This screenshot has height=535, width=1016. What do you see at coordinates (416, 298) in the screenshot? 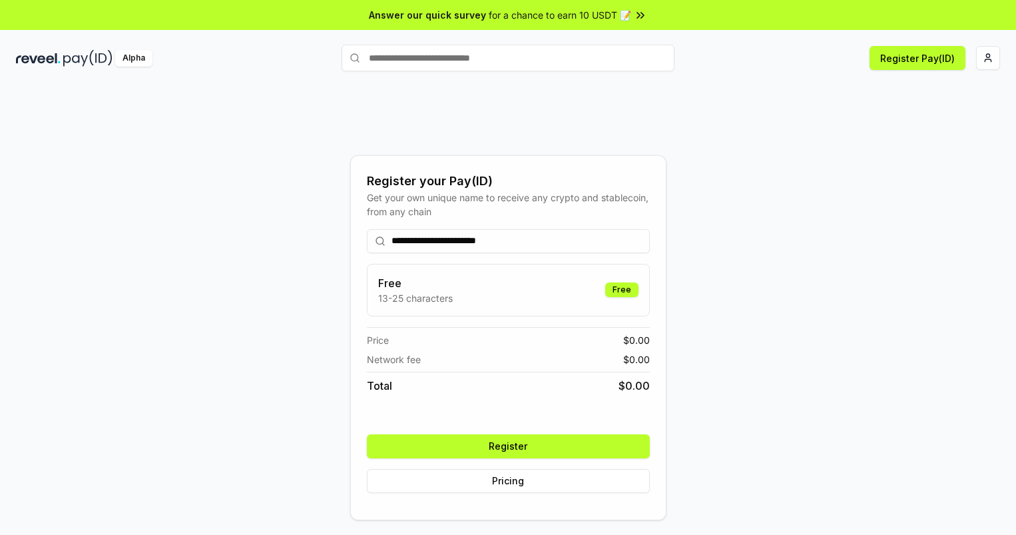
I see `p: 13-25 characters` at bounding box center [416, 298].